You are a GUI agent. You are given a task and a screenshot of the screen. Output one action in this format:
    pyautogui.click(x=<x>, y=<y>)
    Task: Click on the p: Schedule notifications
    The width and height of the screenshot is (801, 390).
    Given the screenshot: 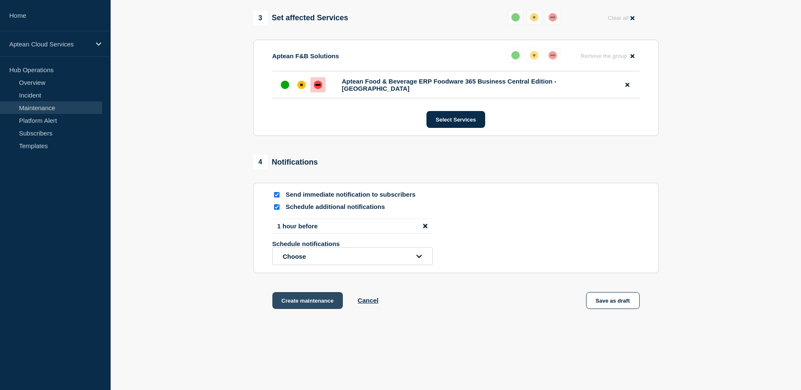 What is the action you would take?
    pyautogui.click(x=340, y=244)
    